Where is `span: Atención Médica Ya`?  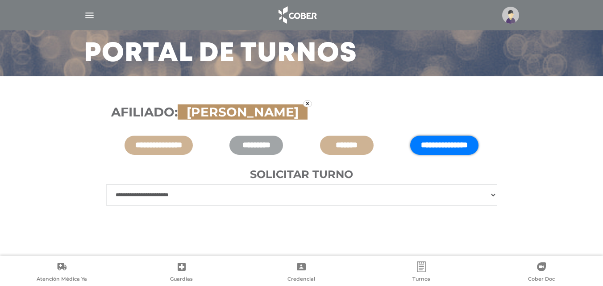 span: Atención Médica Ya is located at coordinates (62, 280).